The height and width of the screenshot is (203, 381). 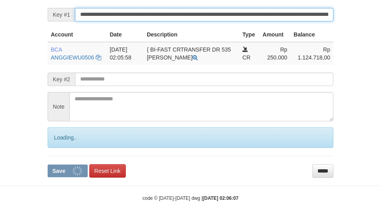 I want to click on th: Amount, so click(x=275, y=35).